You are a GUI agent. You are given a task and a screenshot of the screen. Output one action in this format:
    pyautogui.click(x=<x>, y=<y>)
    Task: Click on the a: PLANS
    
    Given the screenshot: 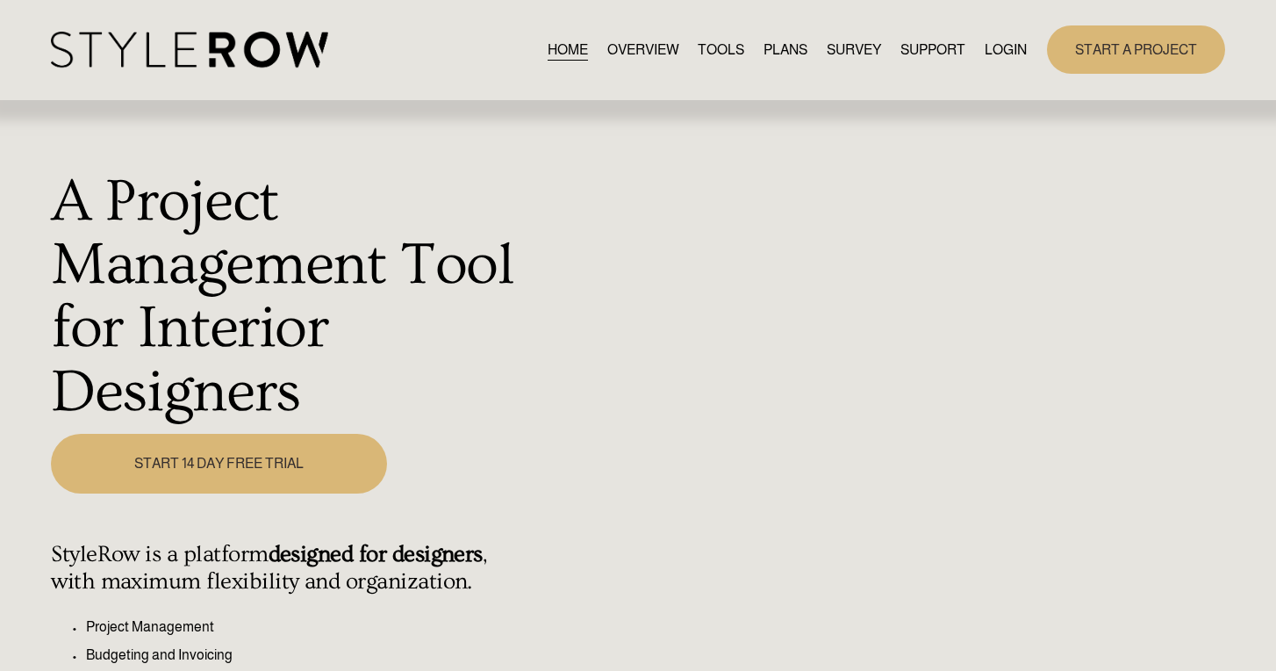 What is the action you would take?
    pyautogui.click(x=786, y=49)
    